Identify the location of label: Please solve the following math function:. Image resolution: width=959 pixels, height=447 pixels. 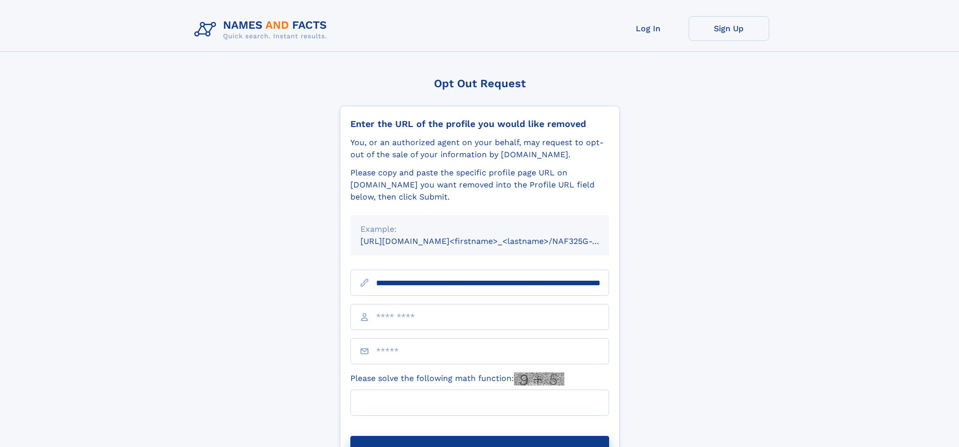
(457, 379).